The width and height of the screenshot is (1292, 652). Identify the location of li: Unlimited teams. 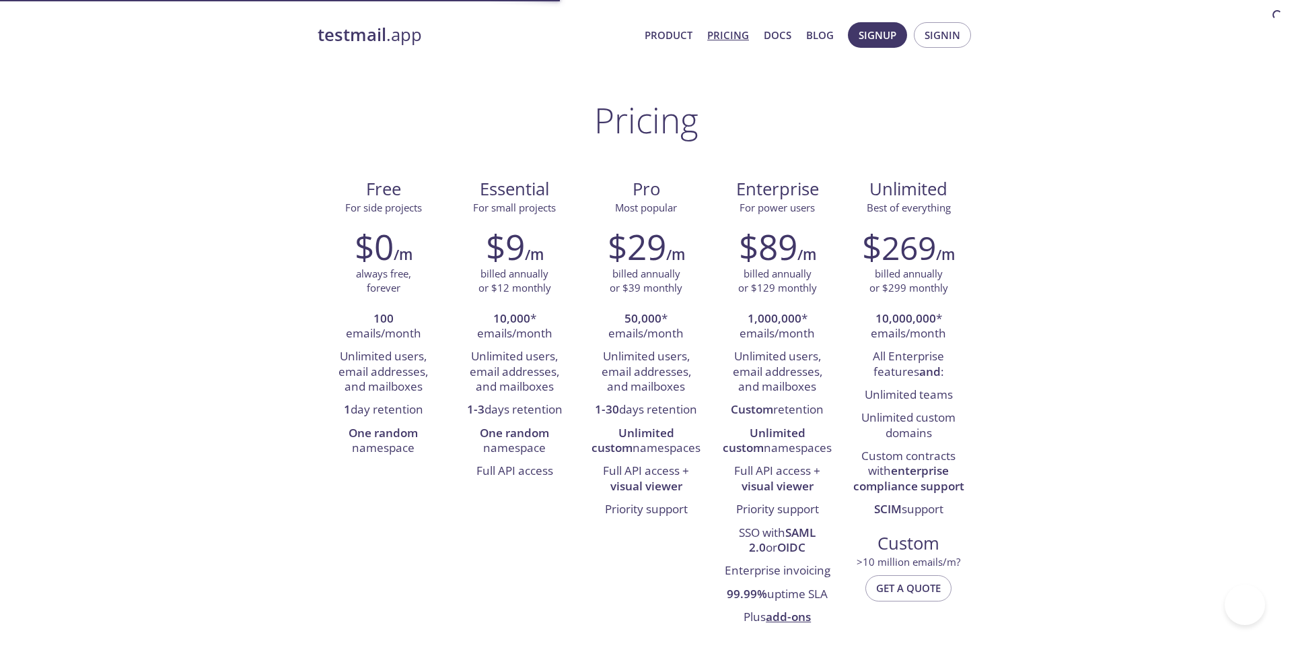
(909, 395).